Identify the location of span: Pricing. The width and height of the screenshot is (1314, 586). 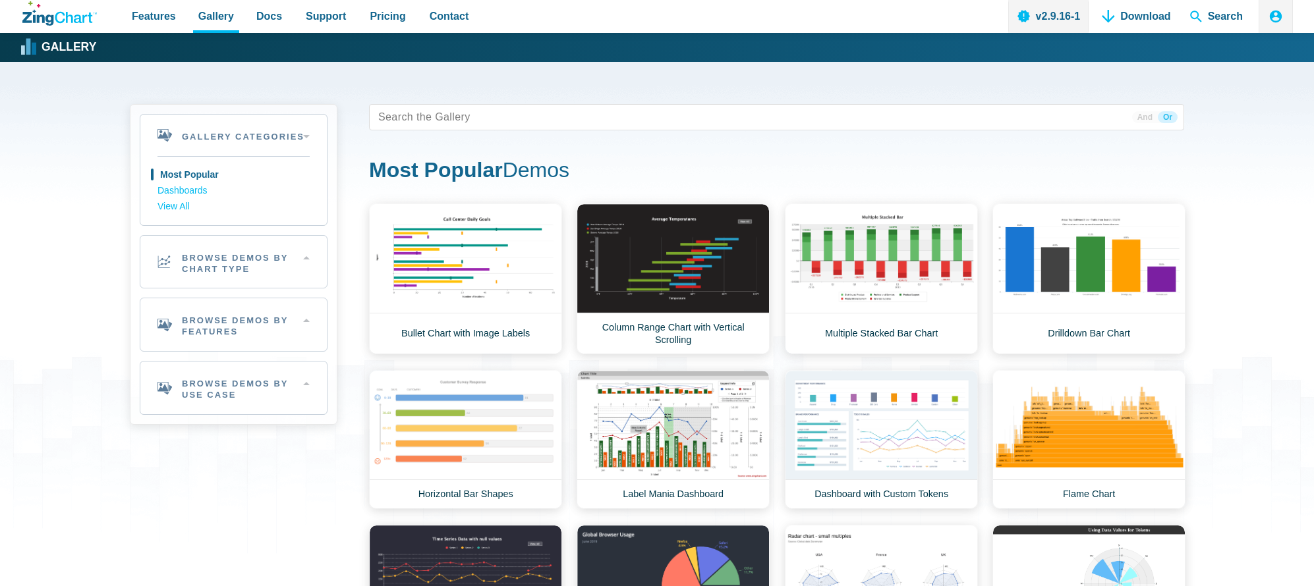
(387, 16).